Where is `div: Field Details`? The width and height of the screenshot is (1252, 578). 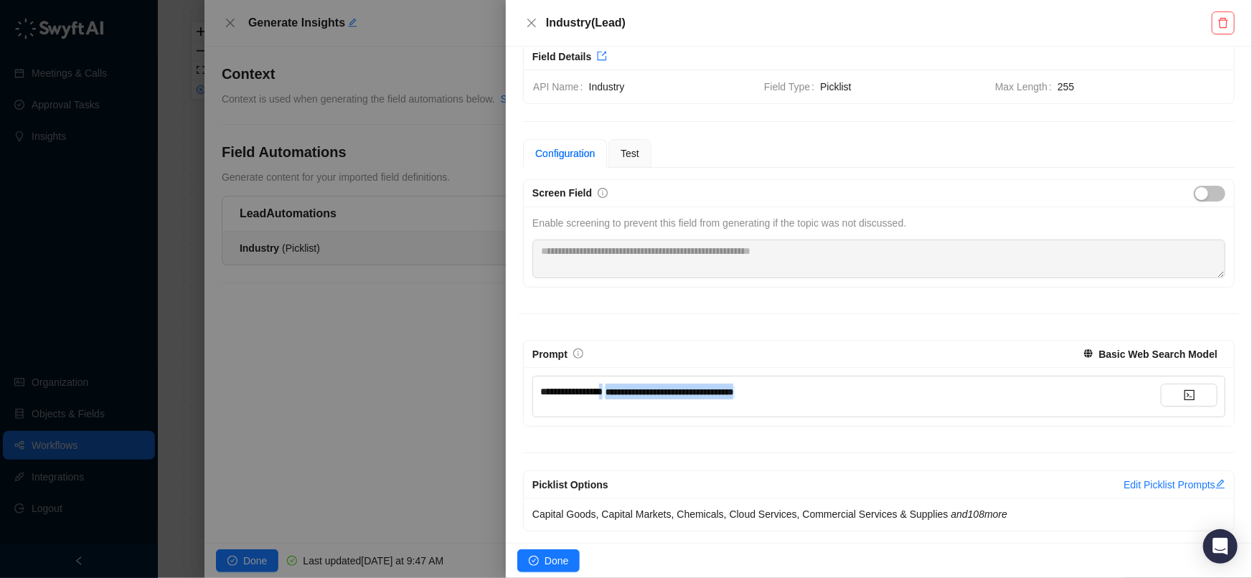 div: Field Details is located at coordinates (562, 57).